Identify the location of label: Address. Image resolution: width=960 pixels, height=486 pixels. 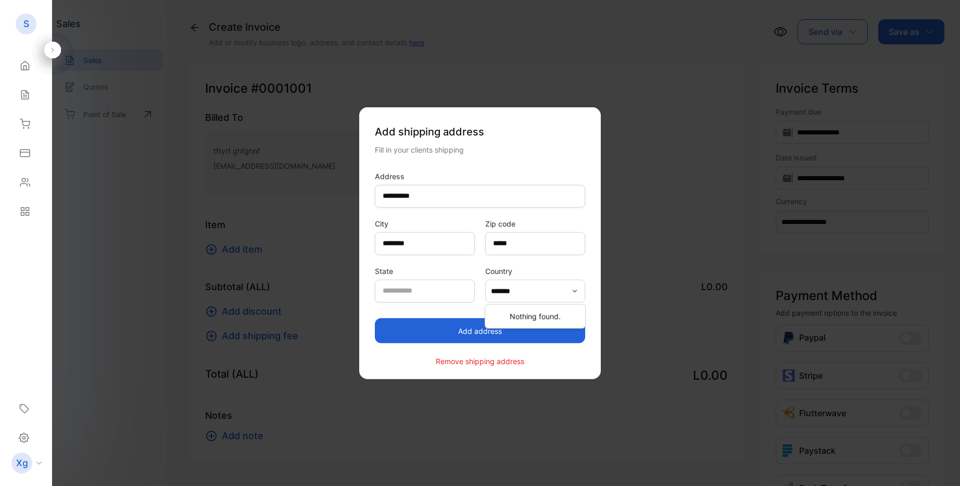
(480, 176).